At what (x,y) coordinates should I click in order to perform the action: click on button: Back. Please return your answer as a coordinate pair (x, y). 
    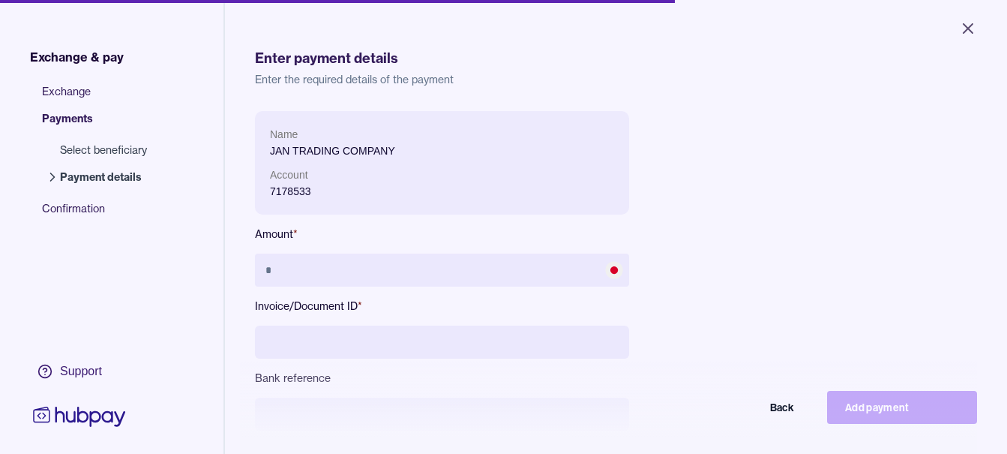
    Looking at the image, I should click on (737, 407).